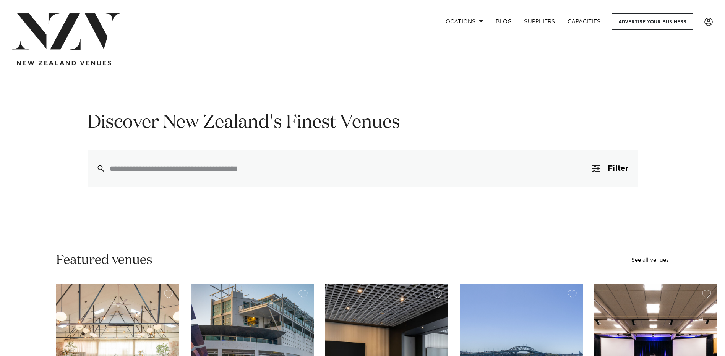 The height and width of the screenshot is (356, 725). I want to click on img: new-zealand-venues-text.png, so click(64, 63).